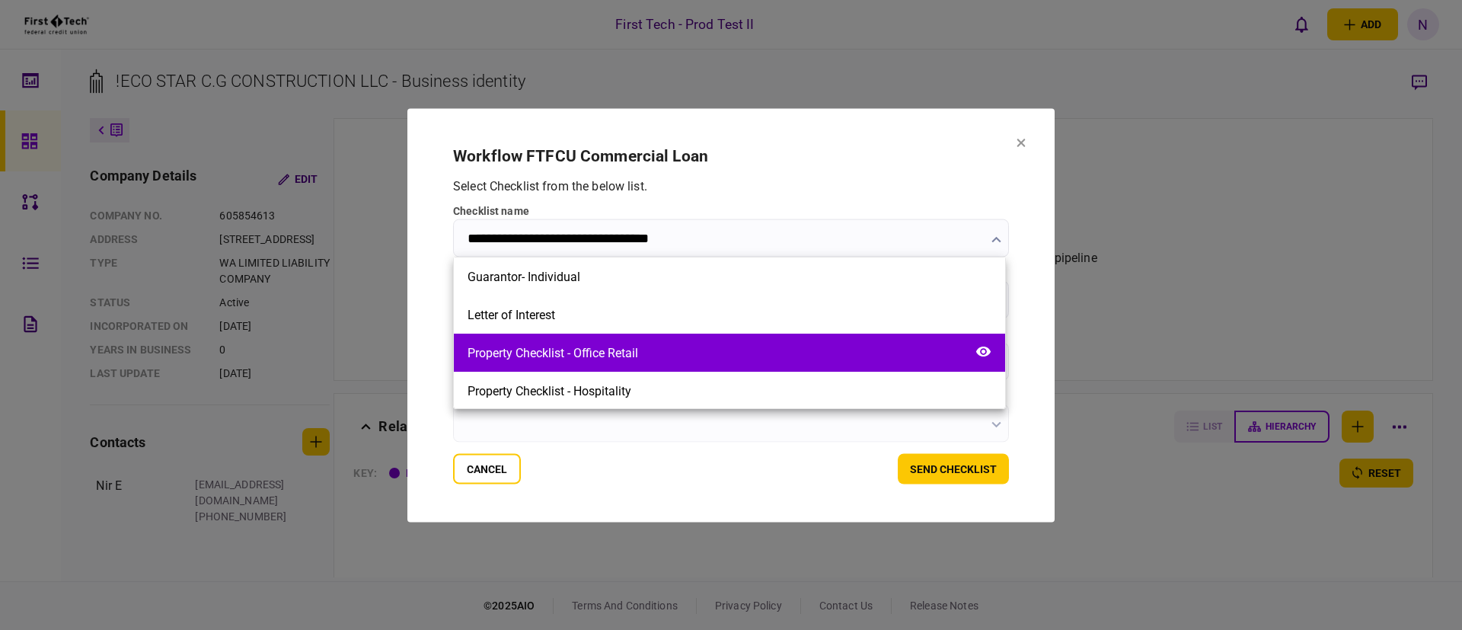 Image resolution: width=1462 pixels, height=630 pixels. What do you see at coordinates (729, 276) in the screenshot?
I see `button: Guarantor- Individualnameupload typeE-Sign ConsentEditable PDFIdentificationSimple upload` at bounding box center [729, 276].